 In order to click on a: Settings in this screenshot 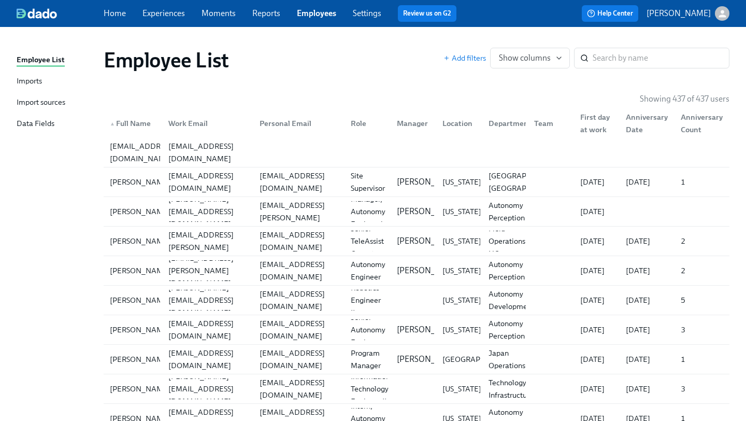, I will do `click(367, 13)`.